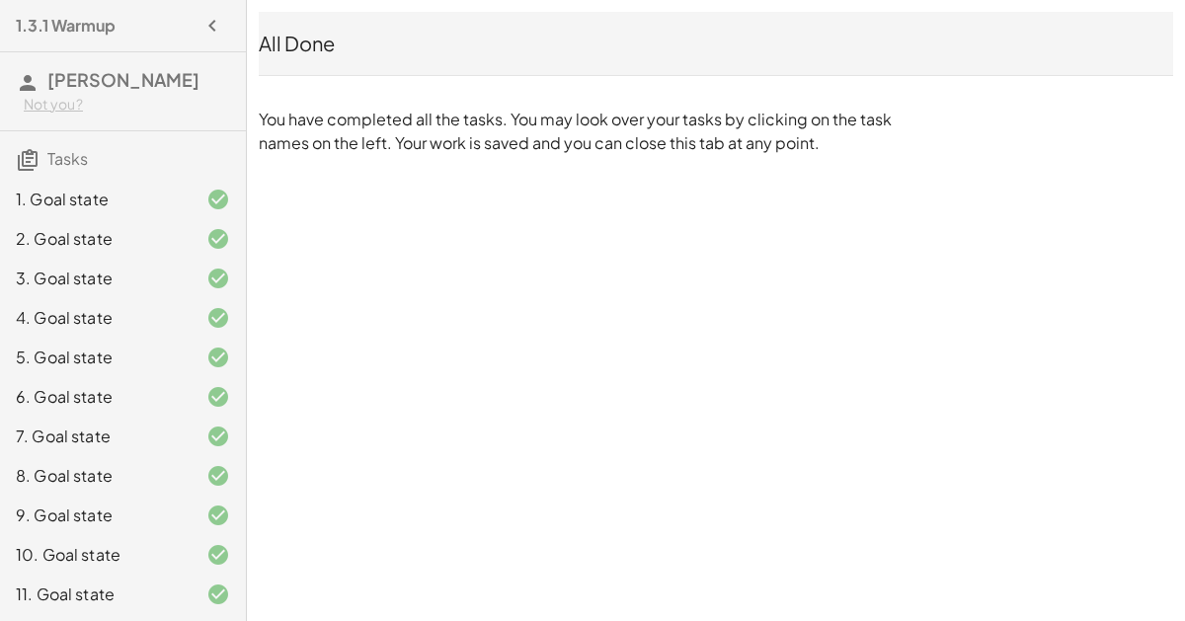  Describe the element at coordinates (67, 158) in the screenshot. I see `span: Tasks` at that location.